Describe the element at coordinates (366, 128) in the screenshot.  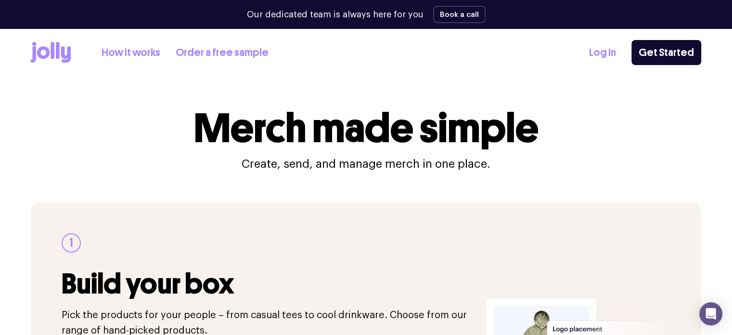
I see `h1: Merch made simple` at that location.